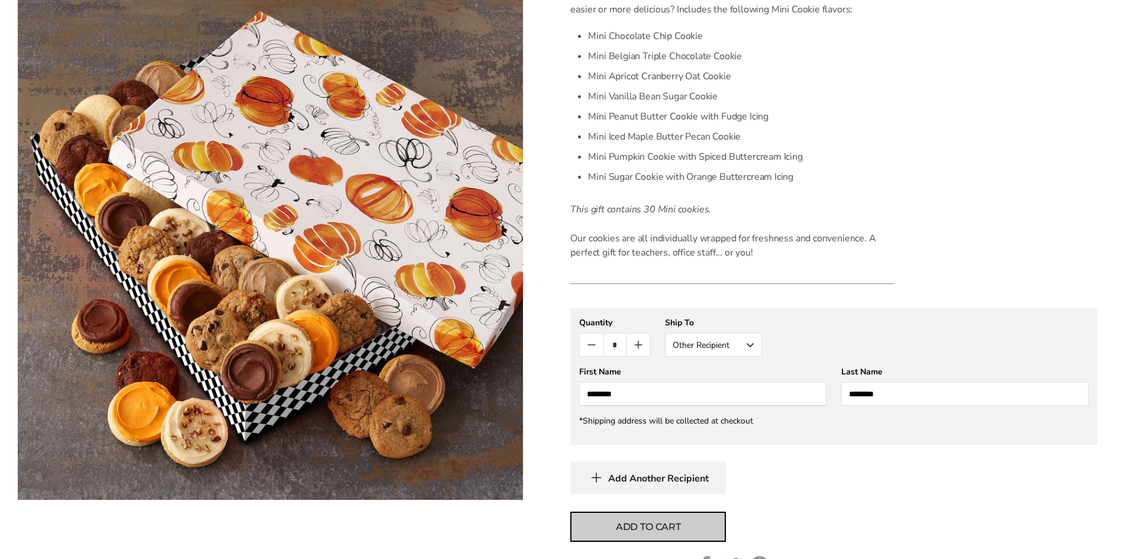 Image resolution: width=1127 pixels, height=559 pixels. Describe the element at coordinates (741, 56) in the screenshot. I see `li: Mini Belgian Triple Chocolate Cookie` at that location.